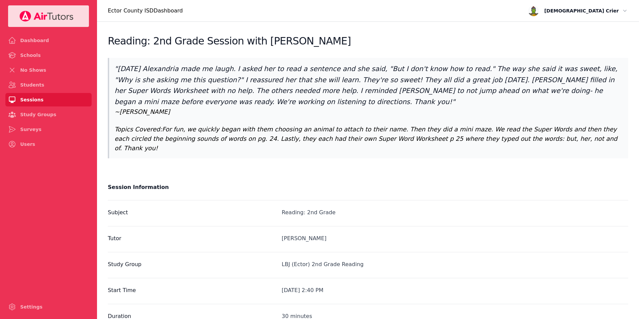  Describe the element at coordinates (48, 40) in the screenshot. I see `a: Dashboard` at that location.